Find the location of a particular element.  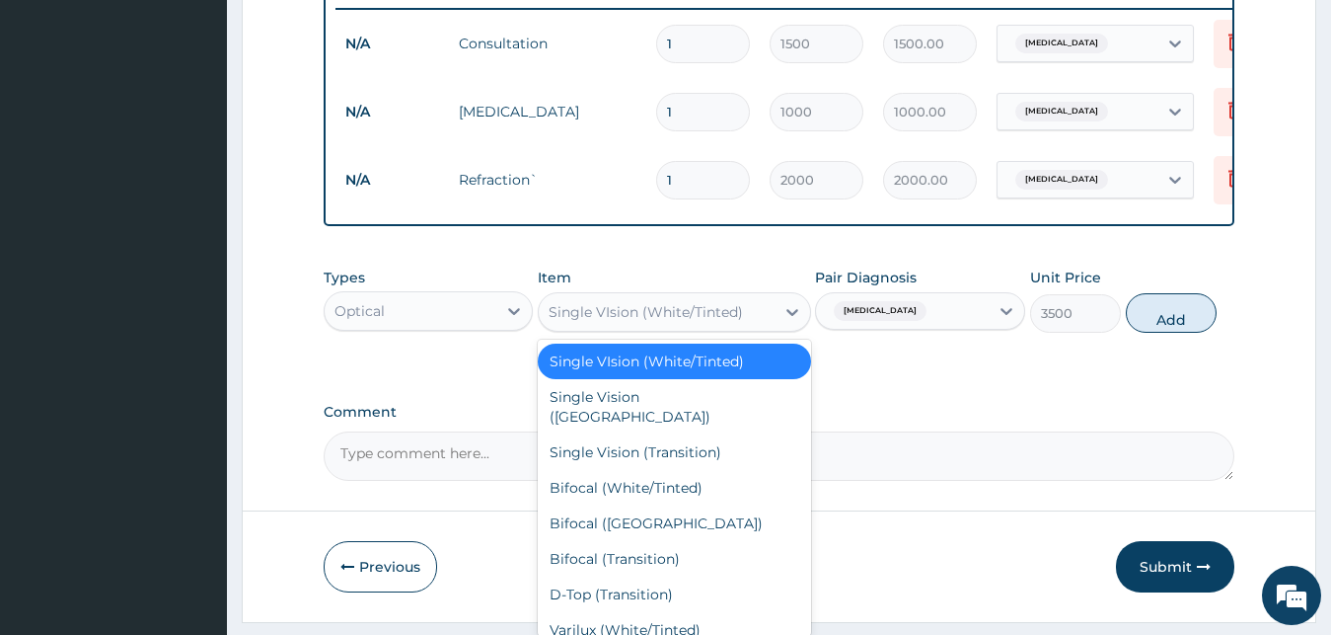

td: Consultation is located at coordinates (548, 43).